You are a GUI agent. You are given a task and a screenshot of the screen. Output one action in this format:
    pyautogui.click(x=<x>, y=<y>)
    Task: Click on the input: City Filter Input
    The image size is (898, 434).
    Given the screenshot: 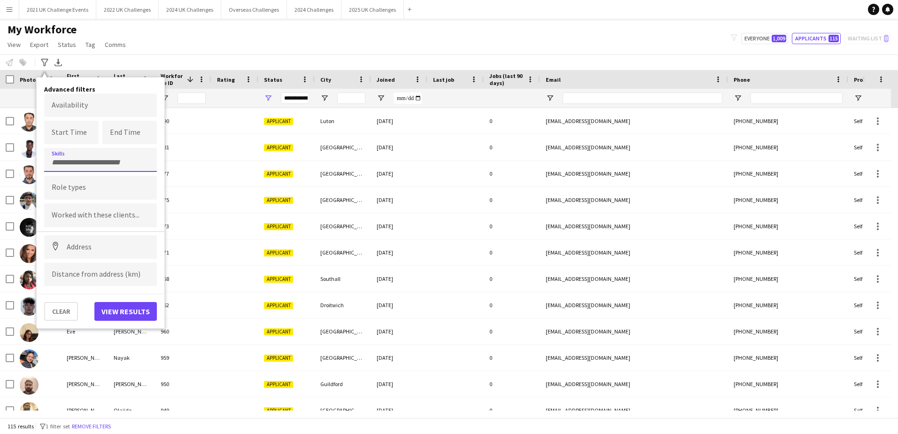 What is the action you would take?
    pyautogui.click(x=351, y=98)
    